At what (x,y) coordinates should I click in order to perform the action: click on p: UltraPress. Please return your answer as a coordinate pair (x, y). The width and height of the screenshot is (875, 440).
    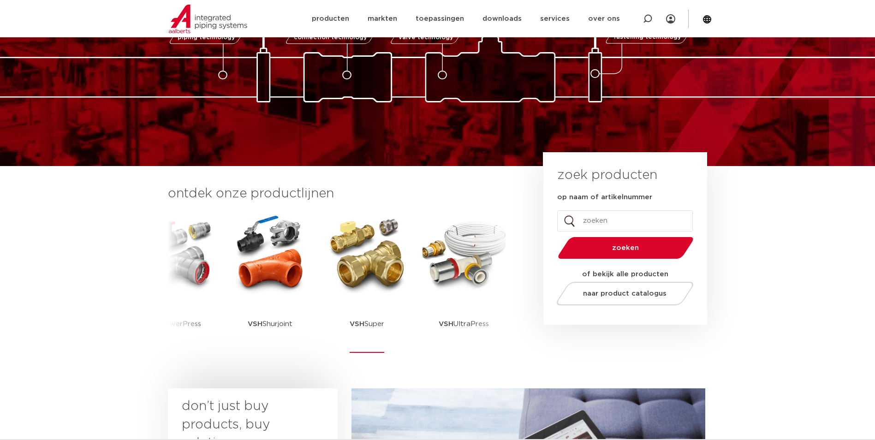
    Looking at the image, I should click on (463, 324).